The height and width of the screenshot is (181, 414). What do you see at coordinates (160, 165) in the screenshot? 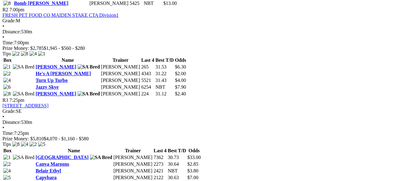
I see `td: 2273` at bounding box center [160, 165].